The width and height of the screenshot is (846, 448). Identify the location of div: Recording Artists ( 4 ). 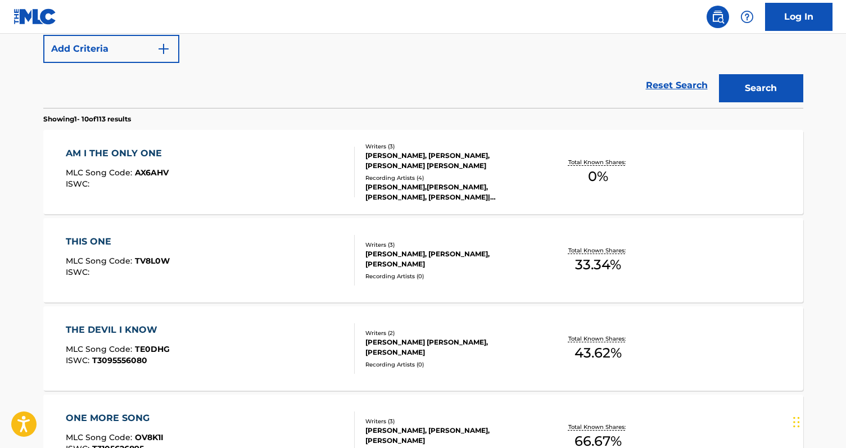
(450, 178).